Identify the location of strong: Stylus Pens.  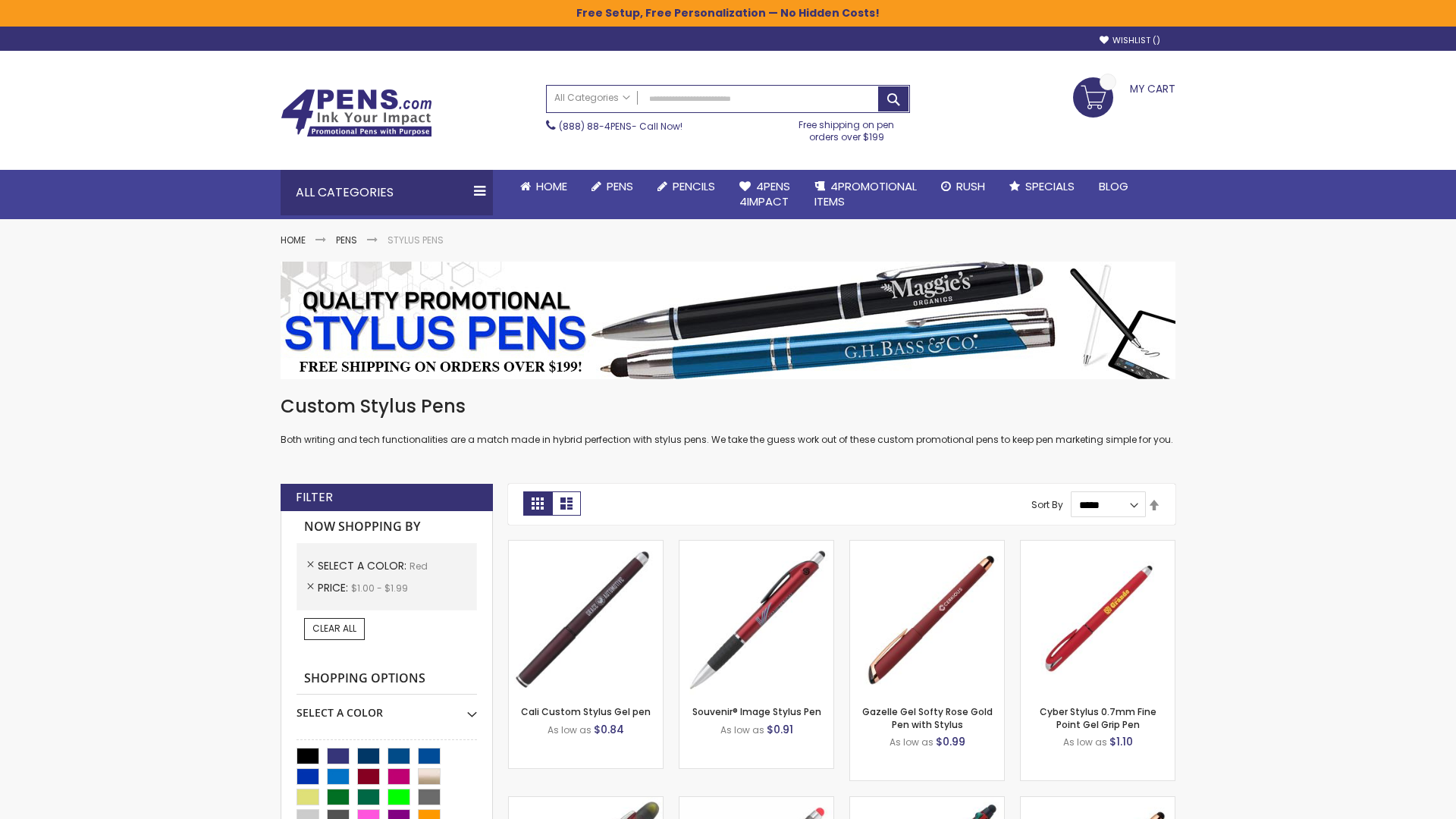
(415, 240).